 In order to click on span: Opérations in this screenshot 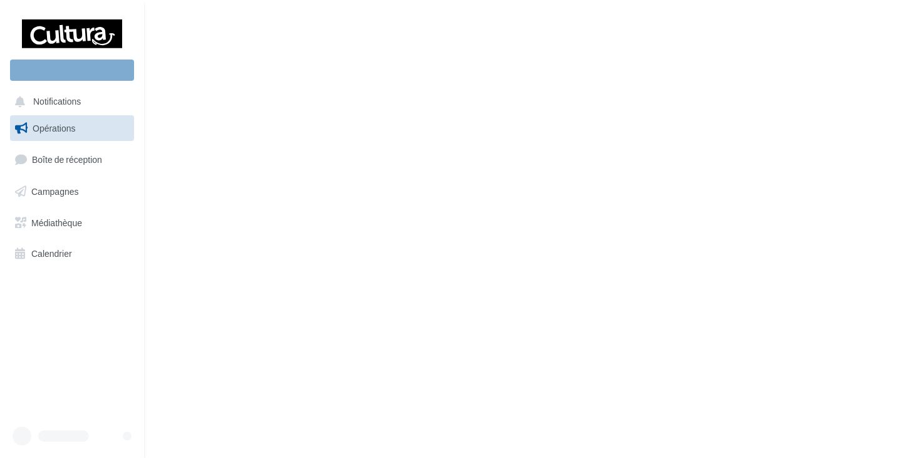, I will do `click(54, 128)`.